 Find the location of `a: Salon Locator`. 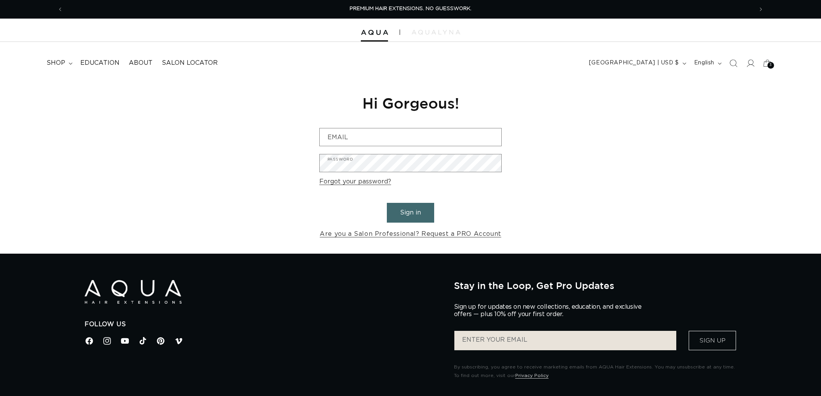

a: Salon Locator is located at coordinates (190, 63).